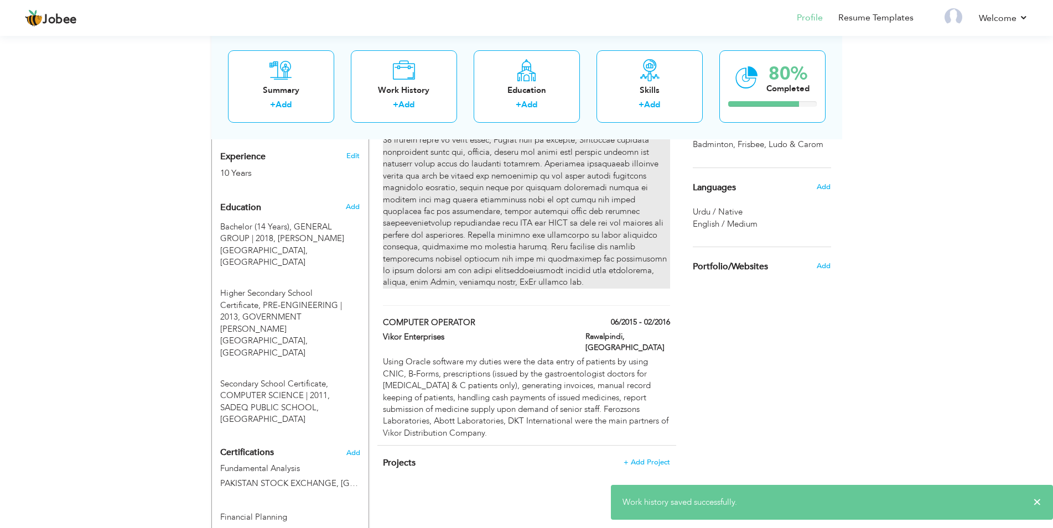 The image size is (1053, 528). What do you see at coordinates (290, 245) in the screenshot?
I see `div: Bachelor (14 Years), 2018` at bounding box center [290, 245].